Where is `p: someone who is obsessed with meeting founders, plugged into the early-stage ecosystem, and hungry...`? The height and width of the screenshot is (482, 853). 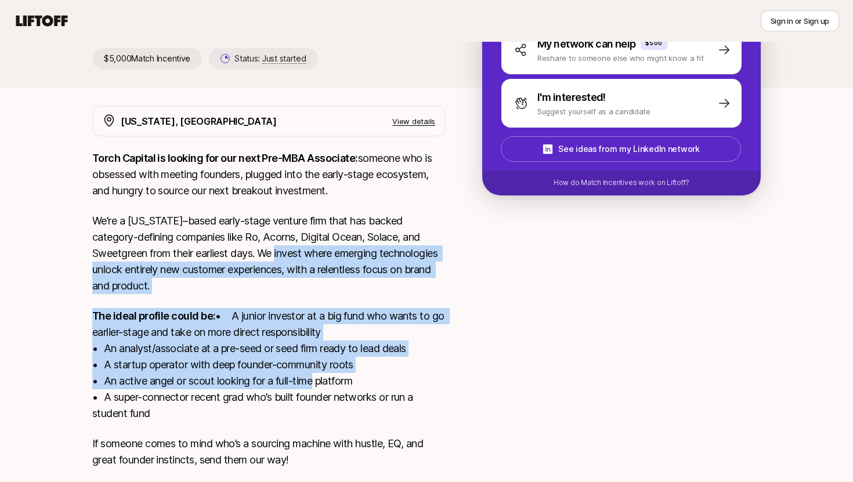 p: someone who is obsessed with meeting founders, plugged into the early-stage ecosystem, and hungry... is located at coordinates (269, 175).